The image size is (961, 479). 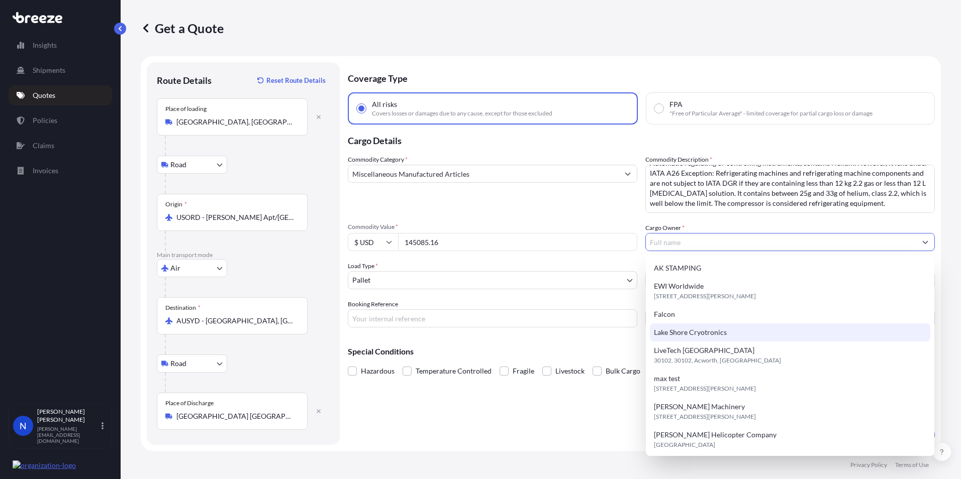 I want to click on span: Bulk Cargo, so click(x=623, y=371).